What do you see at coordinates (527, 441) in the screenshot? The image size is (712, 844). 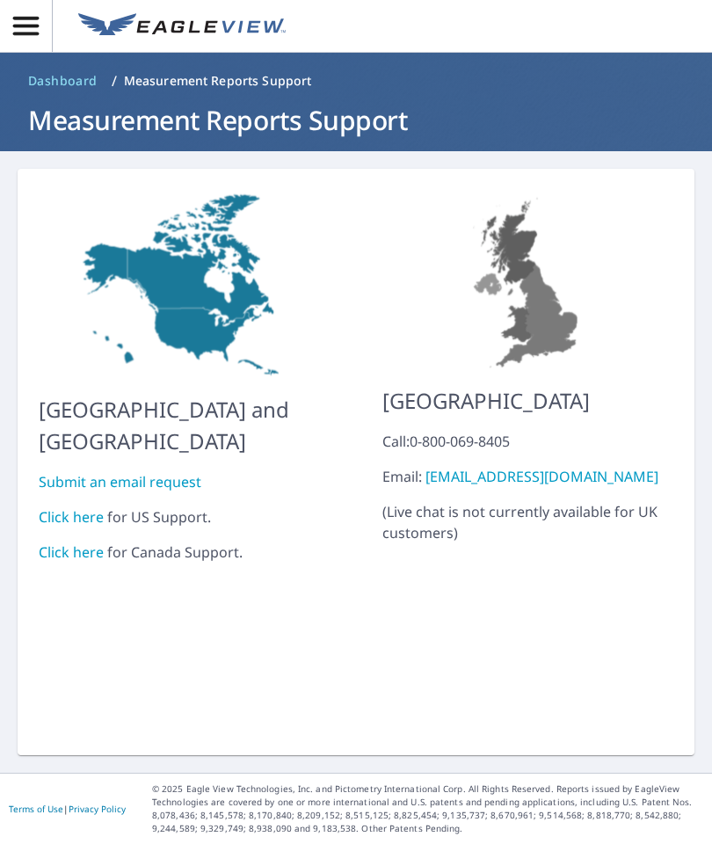 I see `div: Call: 0-800-069-8405` at bounding box center [527, 441].